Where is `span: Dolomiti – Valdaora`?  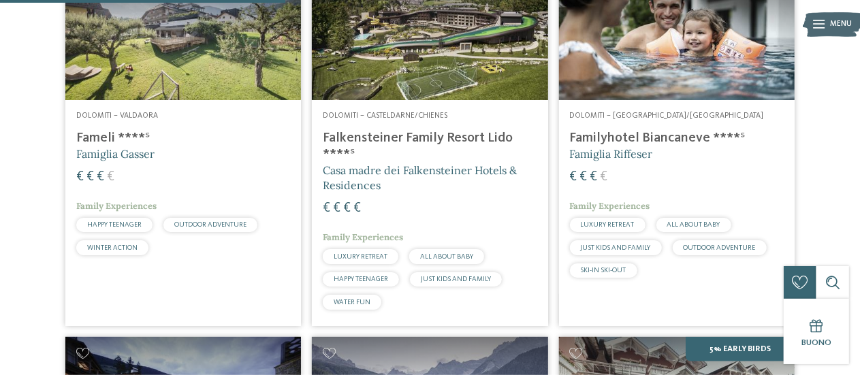 span: Dolomiti – Valdaora is located at coordinates (117, 116).